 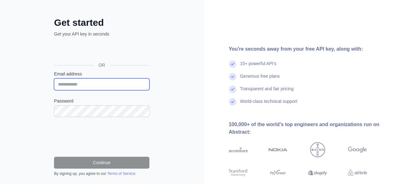 What do you see at coordinates (318, 172) in the screenshot?
I see `img: shopify` at bounding box center [318, 172].